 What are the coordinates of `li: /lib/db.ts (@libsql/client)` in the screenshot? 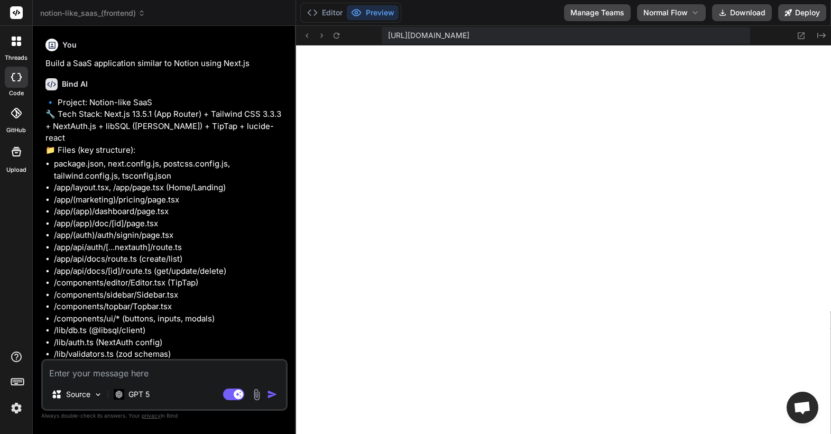 It's located at (170, 330).